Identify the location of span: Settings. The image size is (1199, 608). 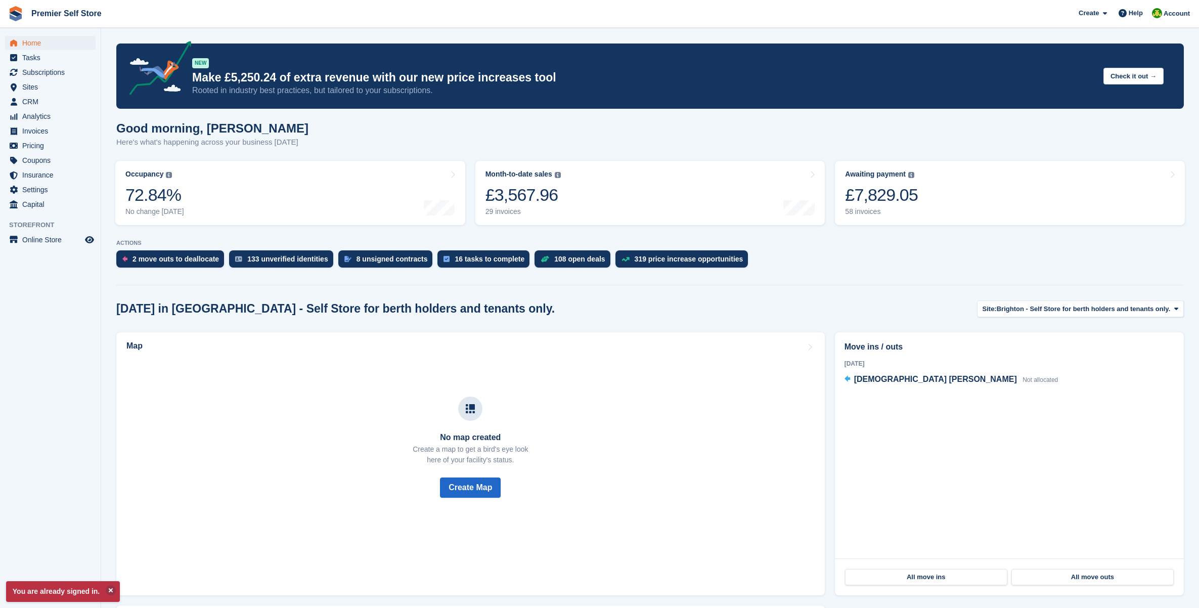
(53, 190).